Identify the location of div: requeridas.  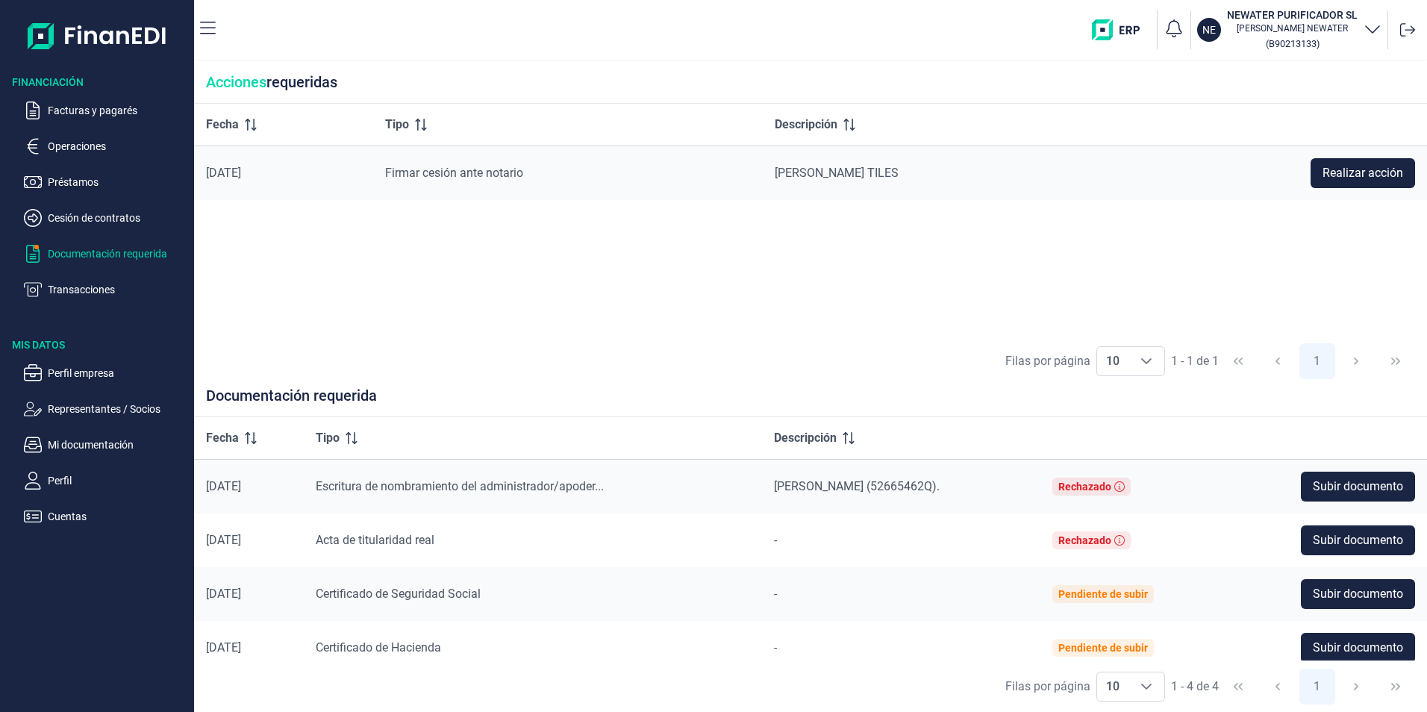
(810, 82).